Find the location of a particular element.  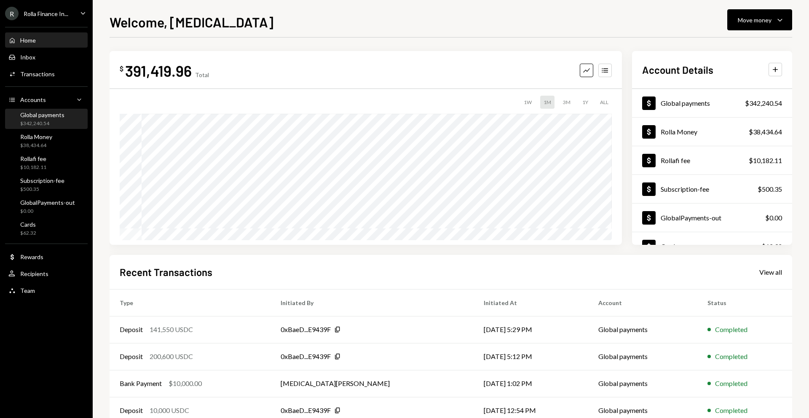

div: View all is located at coordinates (771, 272).